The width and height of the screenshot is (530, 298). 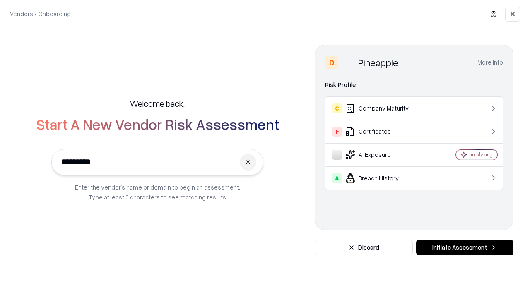 What do you see at coordinates (378, 63) in the screenshot?
I see `div: Pineapple` at bounding box center [378, 63].